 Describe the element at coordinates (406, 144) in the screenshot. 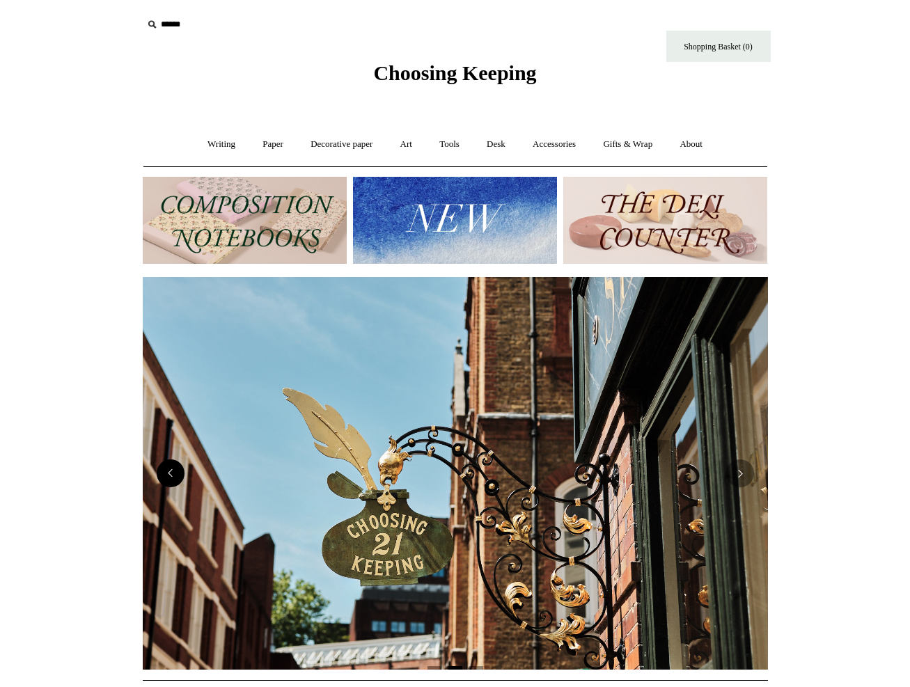

I see `a: Art` at that location.